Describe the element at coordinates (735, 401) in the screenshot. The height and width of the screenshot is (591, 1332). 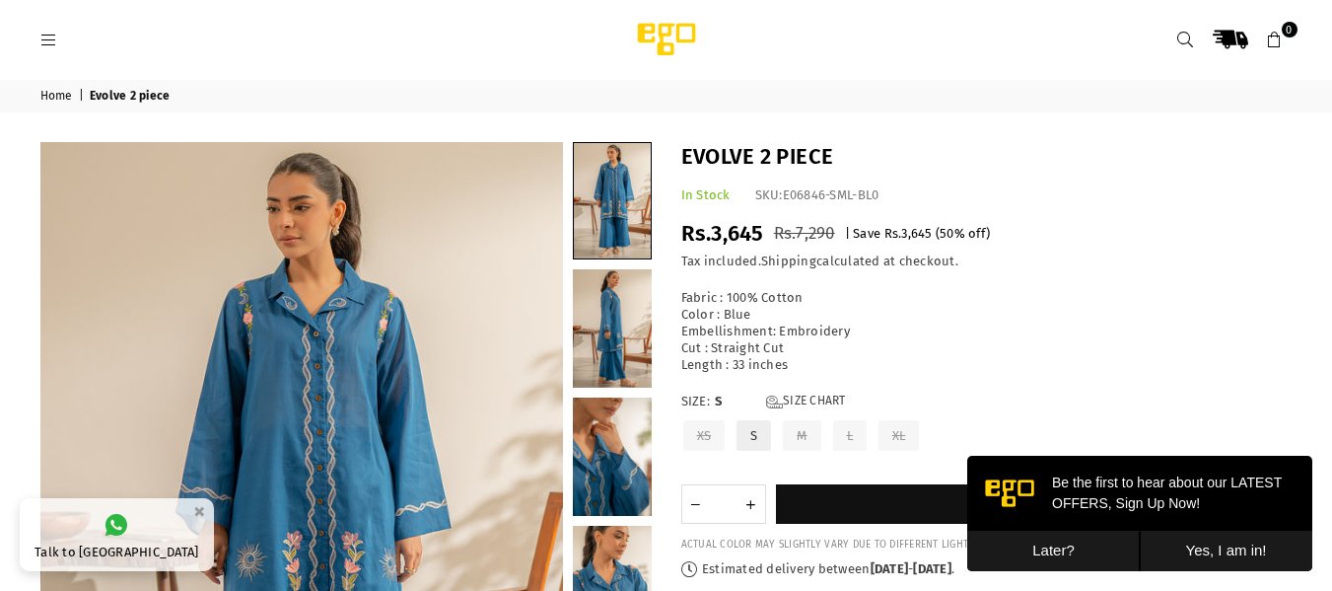
I see `span: S` at that location.